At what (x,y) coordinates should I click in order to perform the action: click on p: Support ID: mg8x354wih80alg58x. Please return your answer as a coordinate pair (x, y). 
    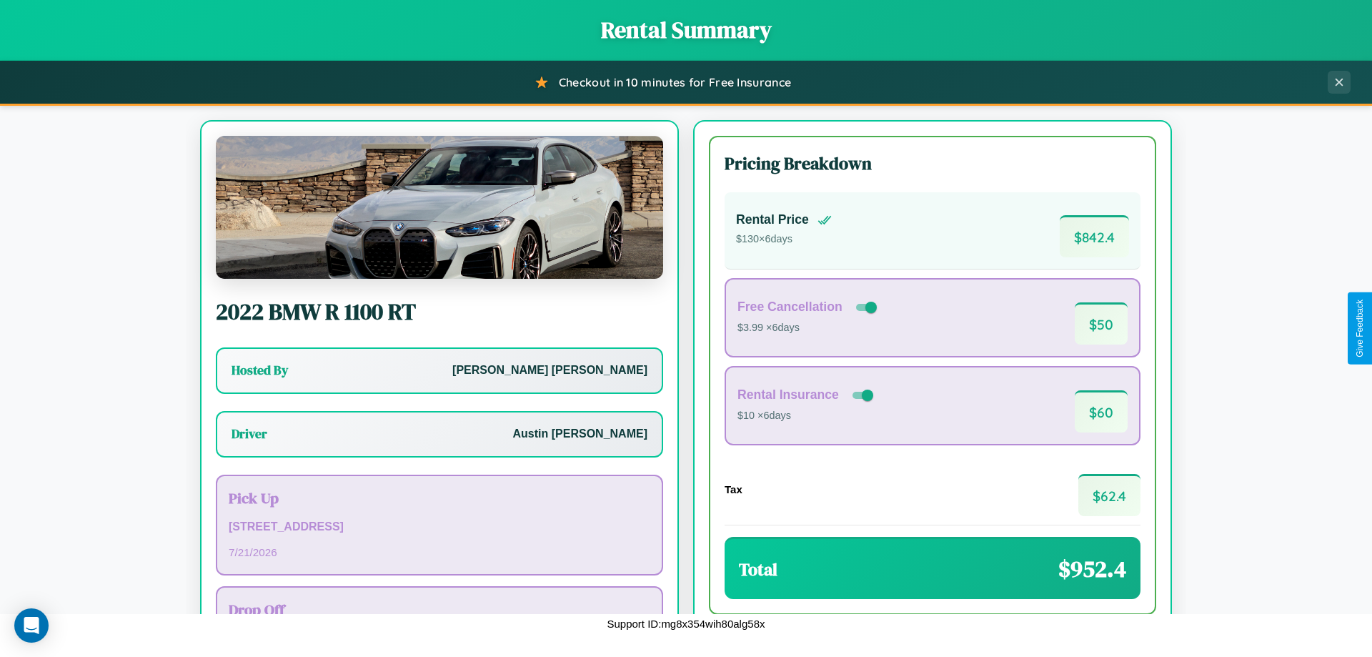
    Looking at the image, I should click on (686, 623).